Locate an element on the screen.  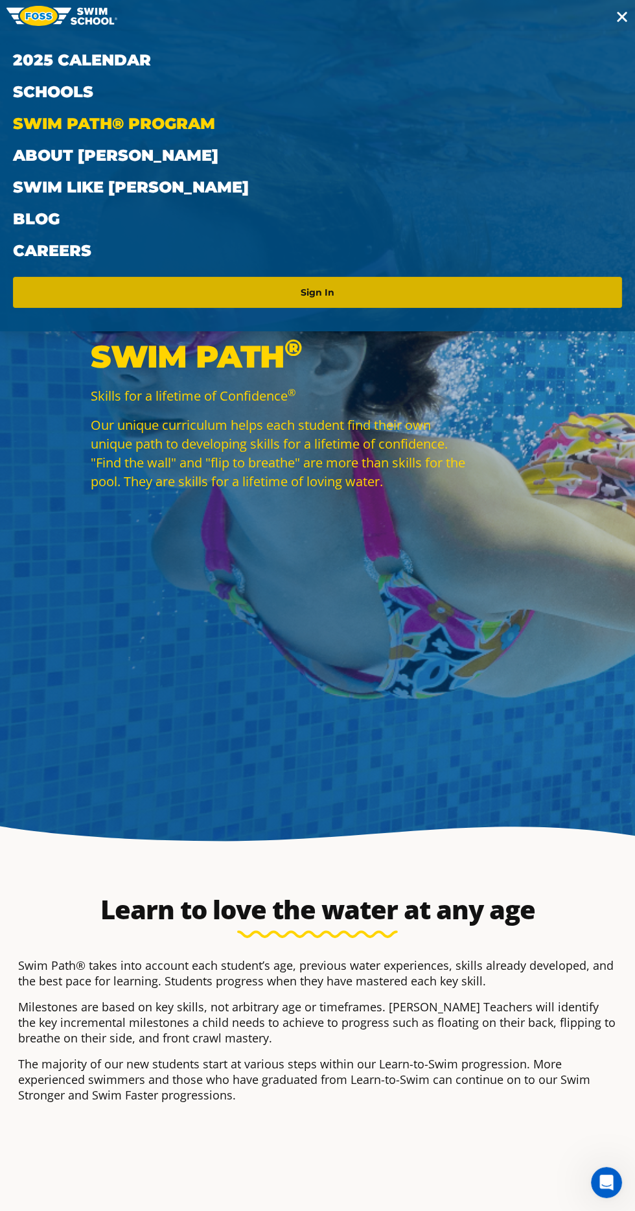
p: Swim Path® takes into account each student’s age, previous water experiences, skills already deve... is located at coordinates (318, 973).